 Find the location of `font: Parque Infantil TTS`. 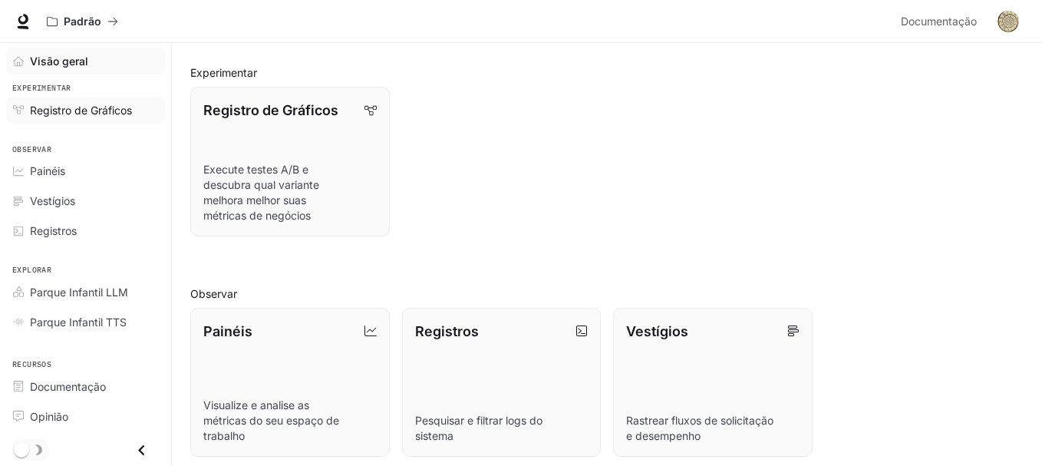

font: Parque Infantil TTS is located at coordinates (78, 322).